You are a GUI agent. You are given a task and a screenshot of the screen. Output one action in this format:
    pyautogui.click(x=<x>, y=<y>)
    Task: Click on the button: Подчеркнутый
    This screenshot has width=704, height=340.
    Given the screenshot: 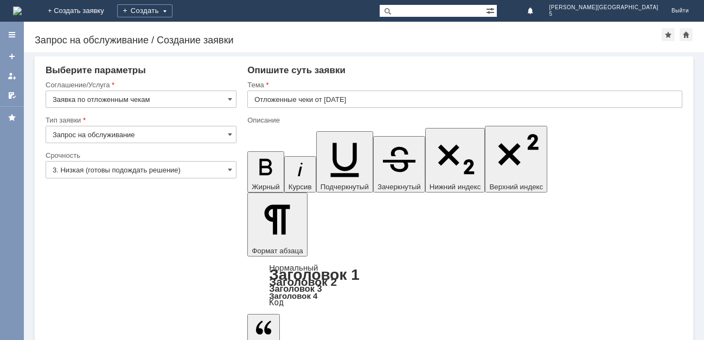 What is the action you would take?
    pyautogui.click(x=345, y=162)
    